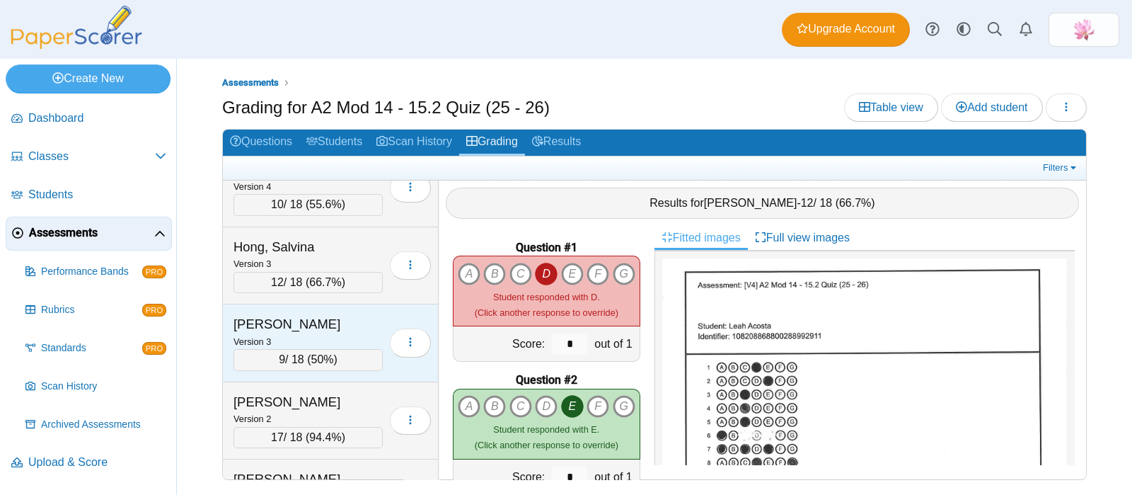 The image size is (1132, 495). I want to click on a: Archived Assessments, so click(96, 424).